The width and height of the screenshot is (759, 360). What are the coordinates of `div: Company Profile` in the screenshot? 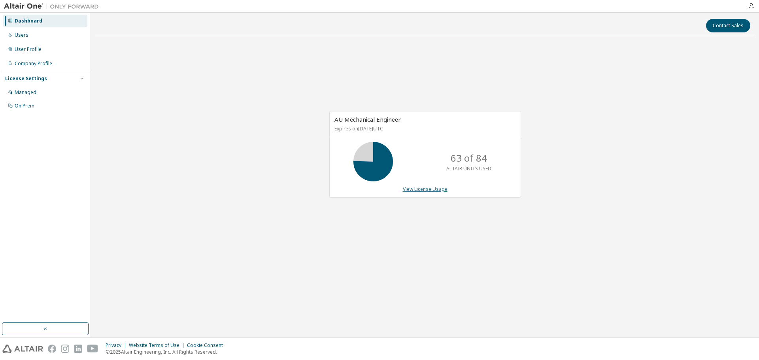 It's located at (33, 64).